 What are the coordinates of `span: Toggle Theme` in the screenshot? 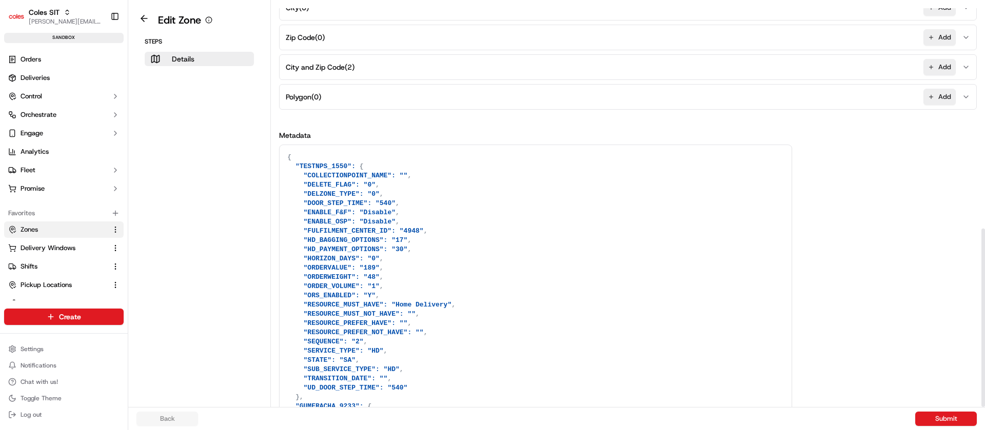 It's located at (41, 398).